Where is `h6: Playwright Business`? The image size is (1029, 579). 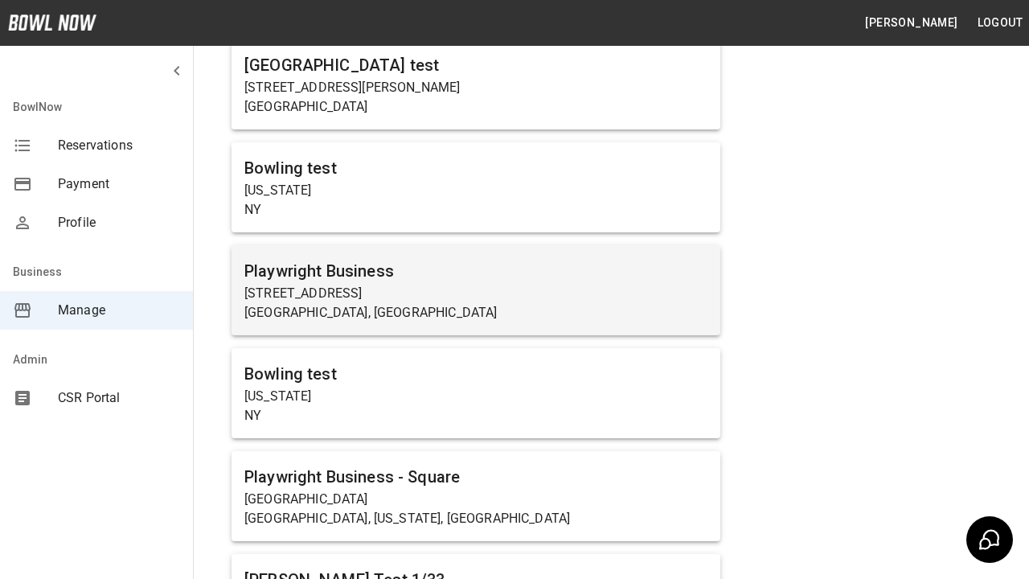
h6: Playwright Business is located at coordinates (476, 271).